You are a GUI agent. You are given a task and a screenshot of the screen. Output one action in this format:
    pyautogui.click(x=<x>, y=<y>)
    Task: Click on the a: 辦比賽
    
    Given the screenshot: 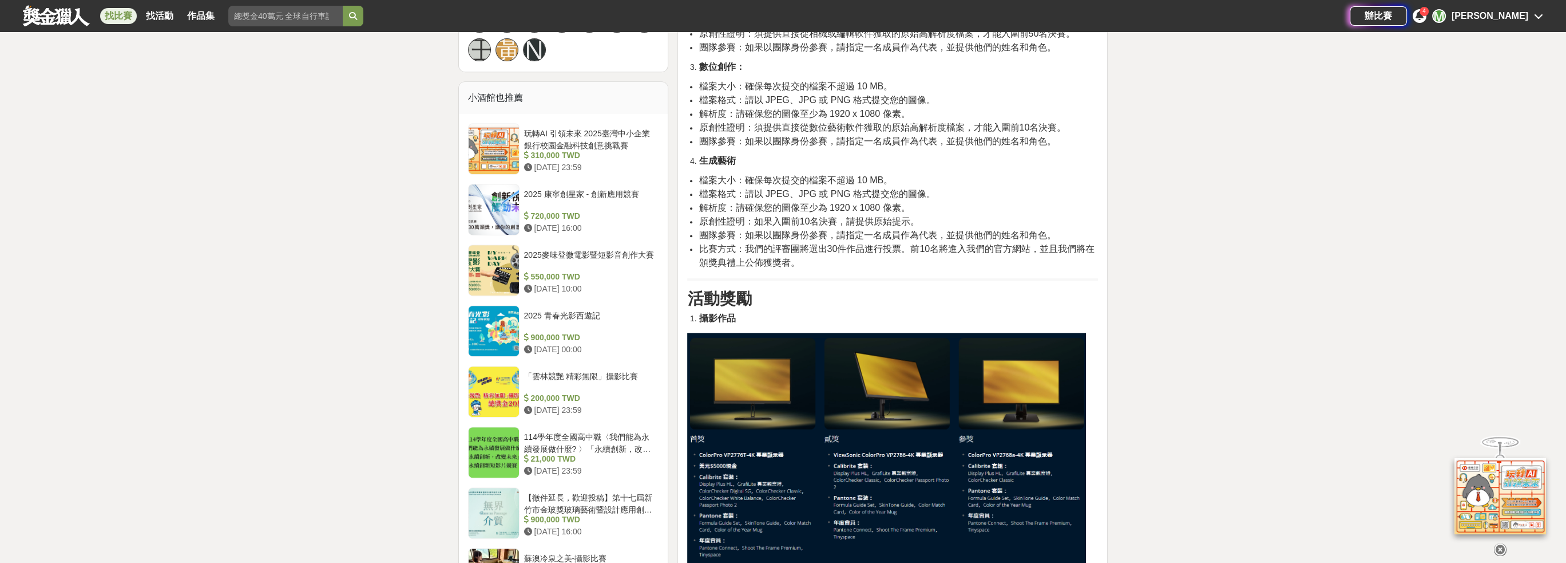 What is the action you would take?
    pyautogui.click(x=1379, y=16)
    